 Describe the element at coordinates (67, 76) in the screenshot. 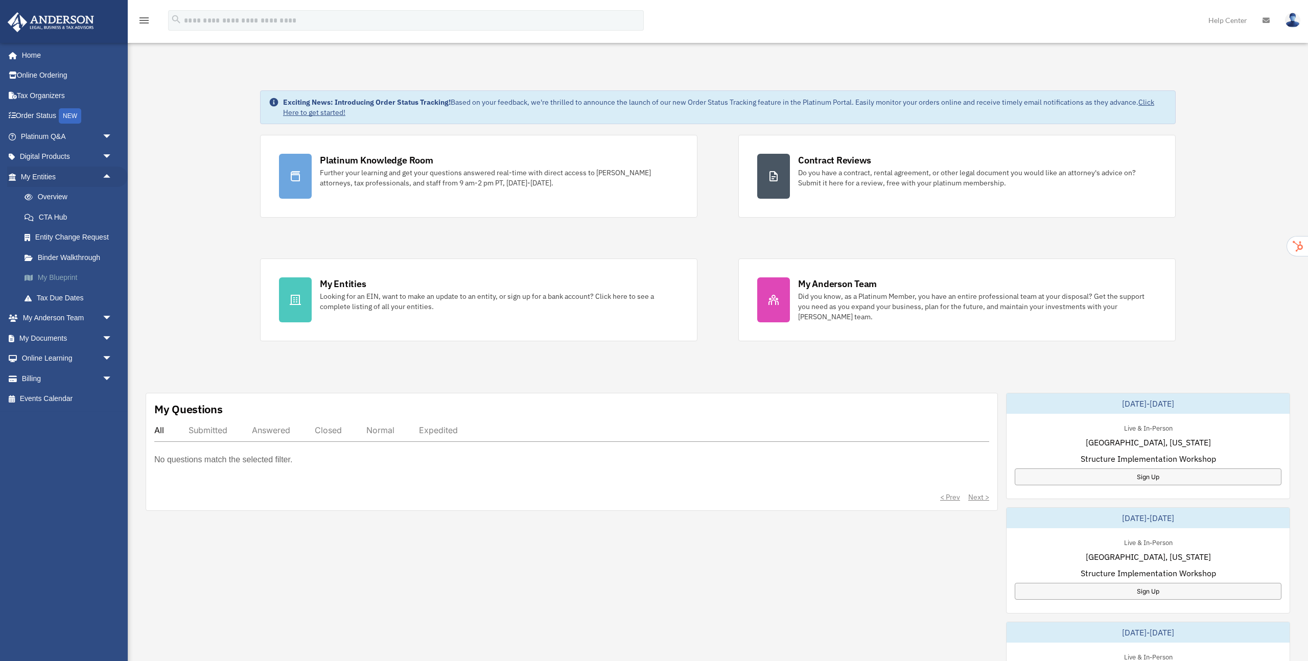

I see `a: Online Ordering` at that location.